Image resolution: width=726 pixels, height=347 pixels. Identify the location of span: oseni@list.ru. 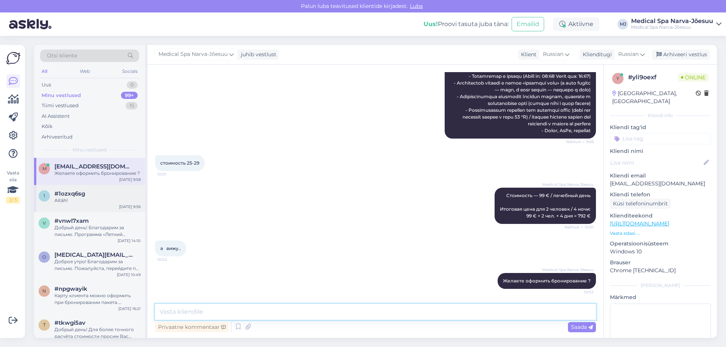
(94, 255).